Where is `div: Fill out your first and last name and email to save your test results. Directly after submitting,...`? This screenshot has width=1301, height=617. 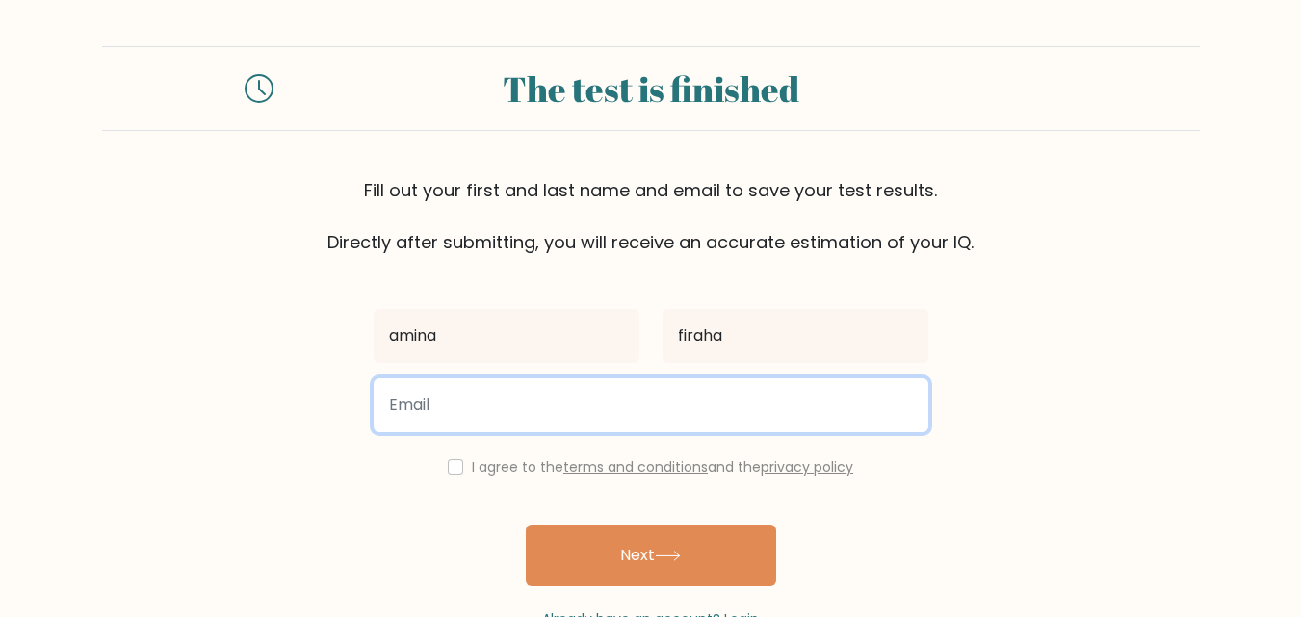 div: Fill out your first and last name and email to save your test results. Directly after submitting,... is located at coordinates (651, 216).